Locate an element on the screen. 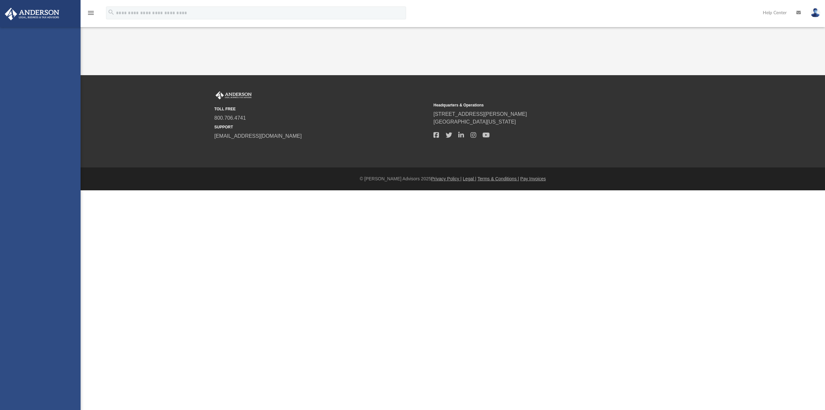 Image resolution: width=825 pixels, height=410 pixels. a: Privacy Policy | is located at coordinates (446, 179).